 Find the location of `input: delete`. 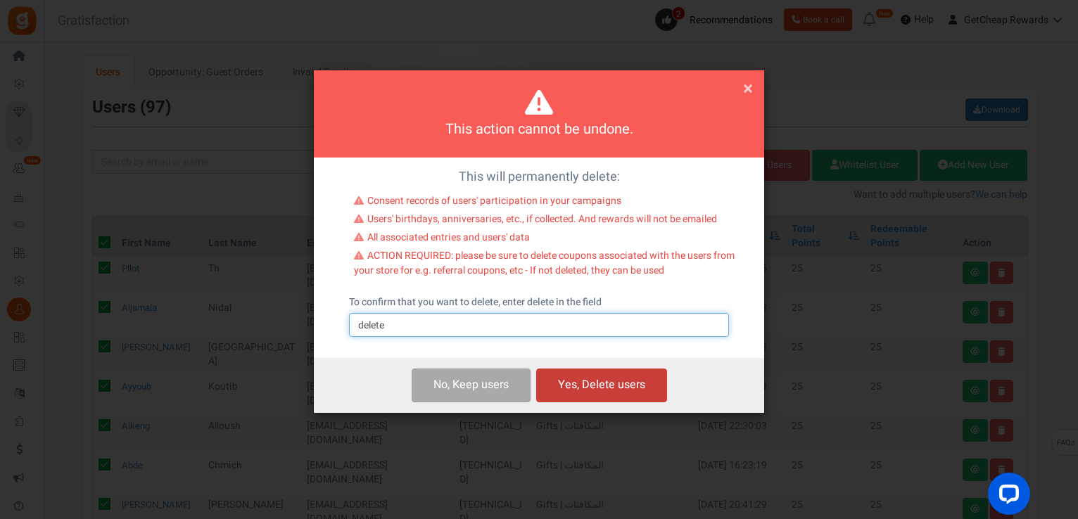

input: delete is located at coordinates (539, 325).